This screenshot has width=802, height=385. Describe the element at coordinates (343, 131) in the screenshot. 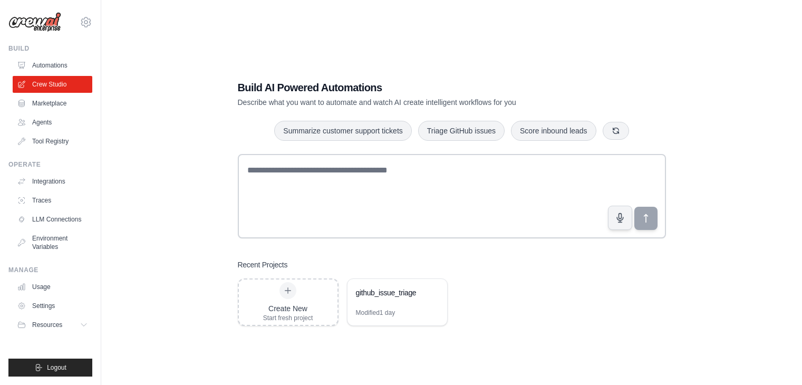

I see `button: Summarize customer support tickets` at that location.